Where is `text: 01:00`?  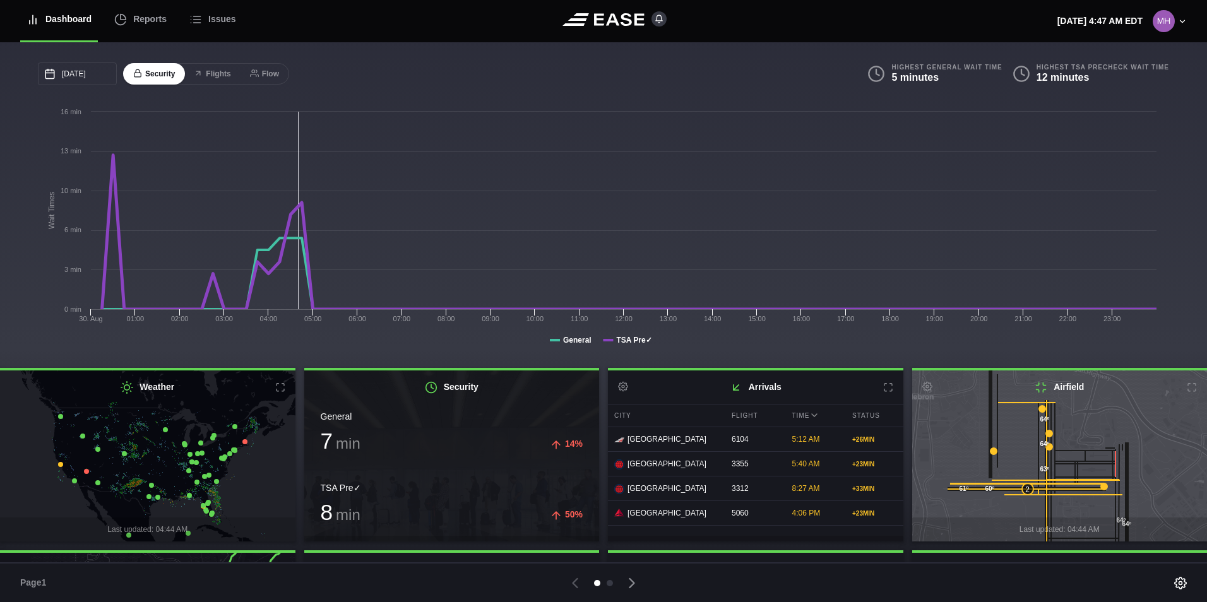 text: 01:00 is located at coordinates (136, 319).